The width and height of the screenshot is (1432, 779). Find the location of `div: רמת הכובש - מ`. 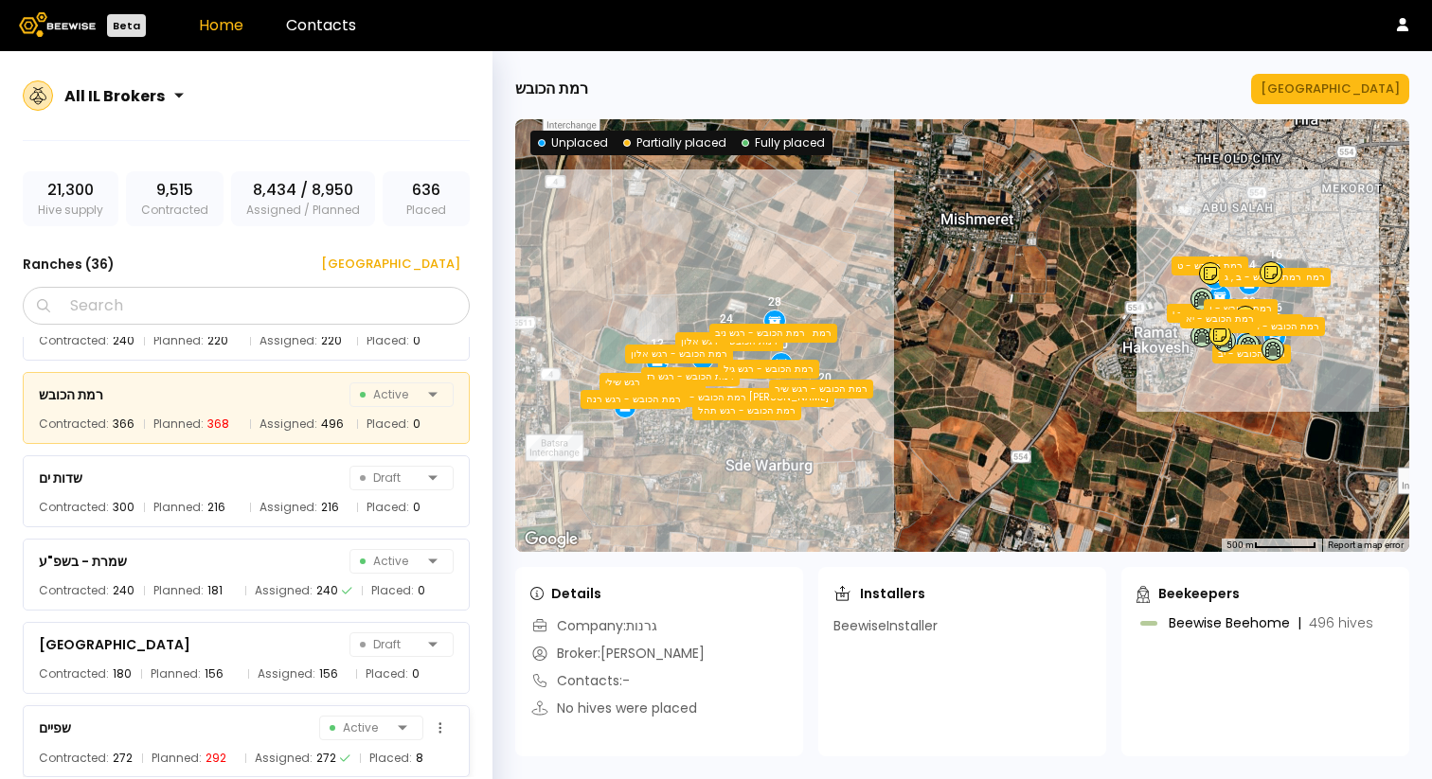

div: רמת הכובש - מ is located at coordinates (1292, 277).